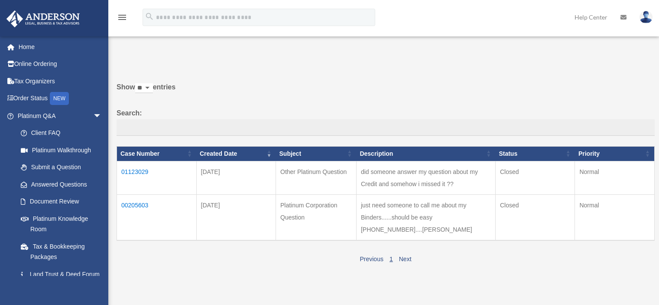  I want to click on a: Document Review, so click(61, 201).